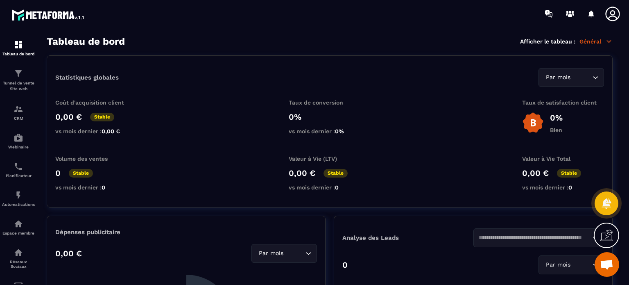 This screenshot has width=629, height=285. Describe the element at coordinates (18, 198) in the screenshot. I see `a: automationsautomationsAutomatisations` at that location.